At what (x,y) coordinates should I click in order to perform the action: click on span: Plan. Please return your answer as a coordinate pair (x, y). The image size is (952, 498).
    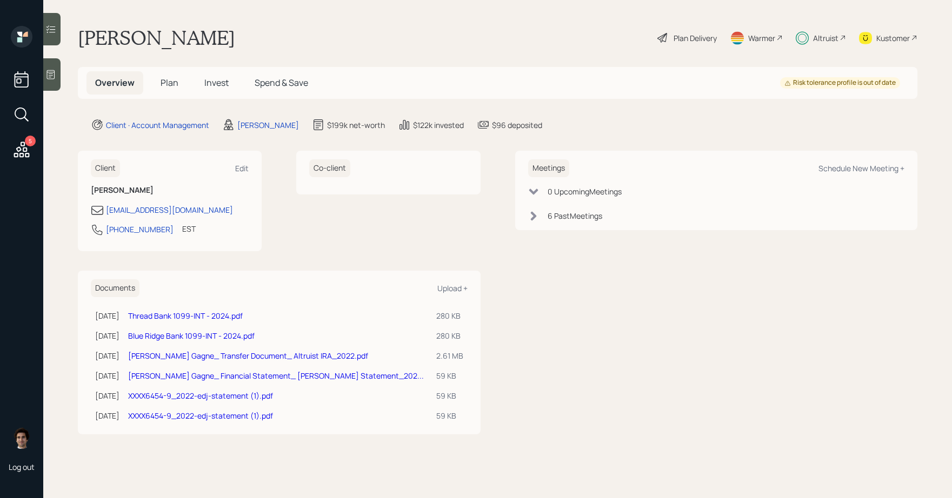
    Looking at the image, I should click on (169, 83).